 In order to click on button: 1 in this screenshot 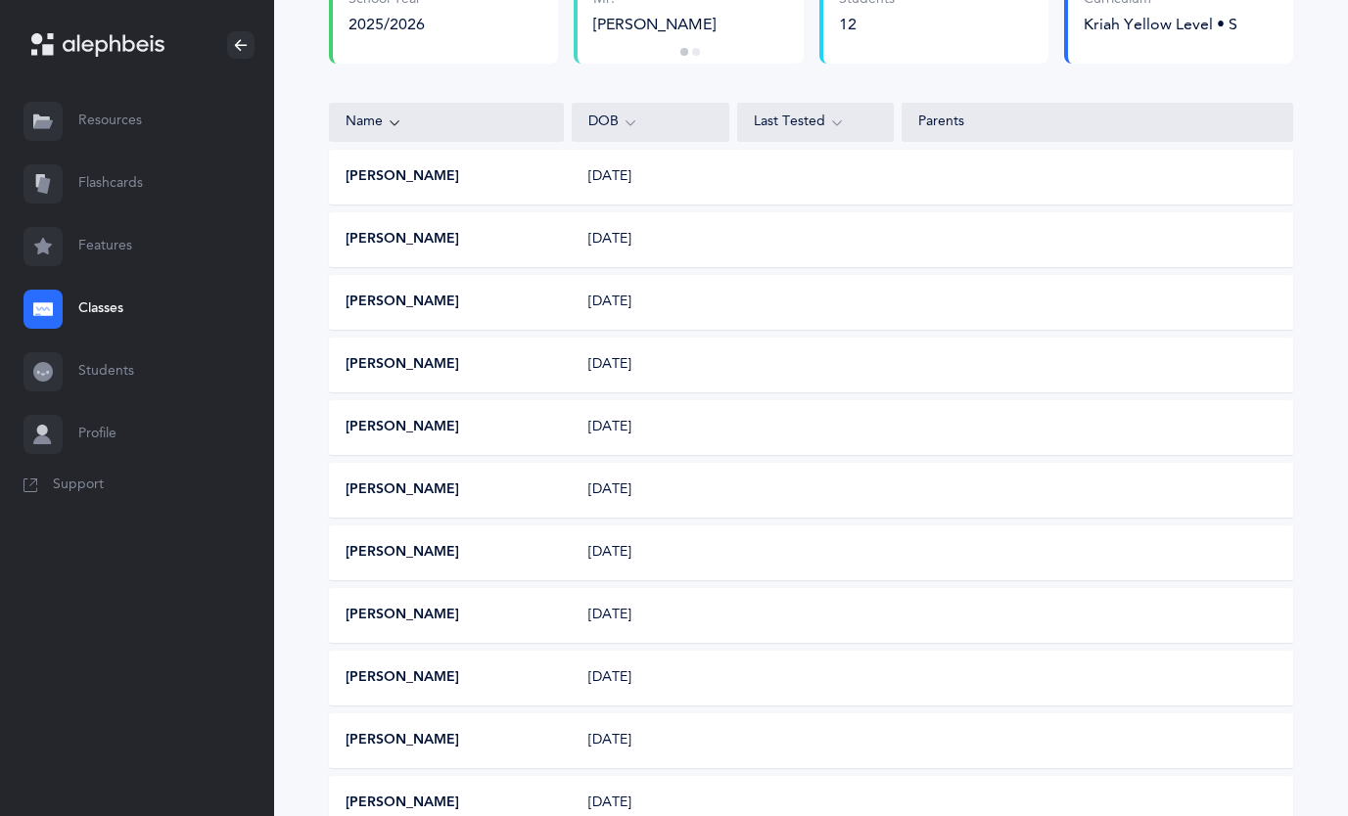, I will do `click(684, 52)`.